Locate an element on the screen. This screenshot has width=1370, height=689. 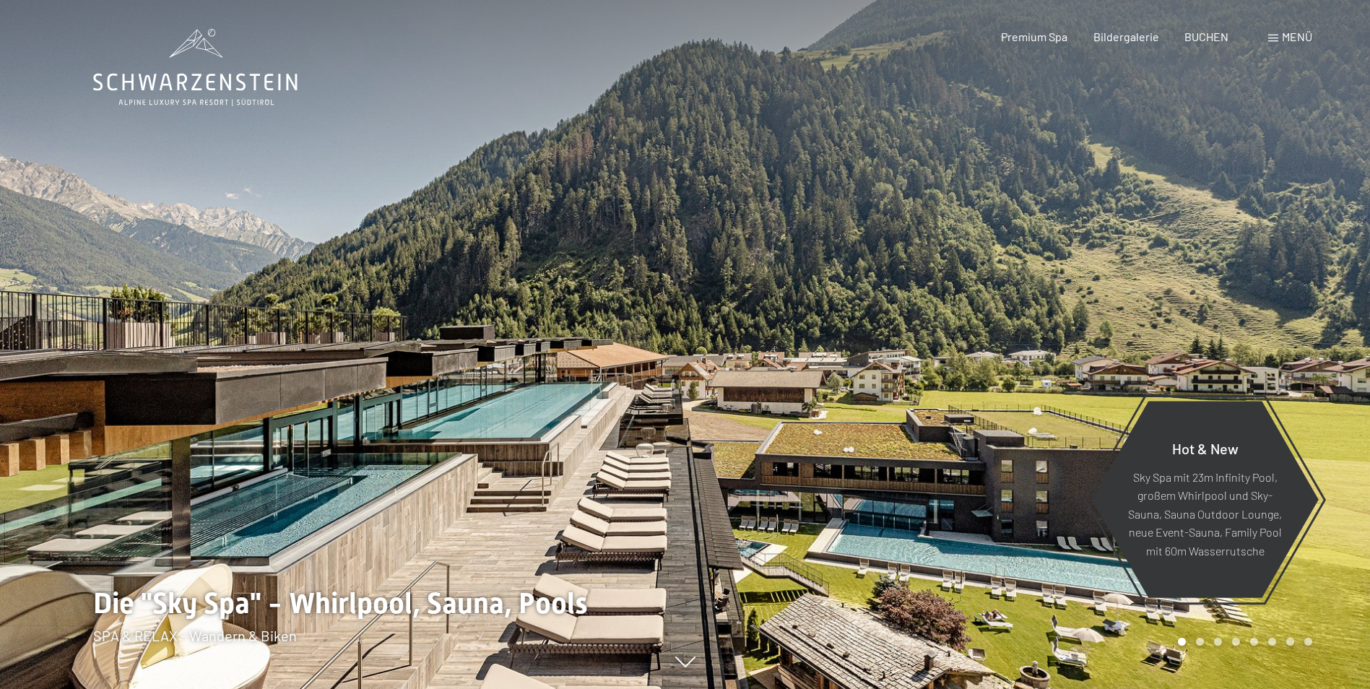
div: Carousel Page 1 (Current Slide) is located at coordinates (1181, 641).